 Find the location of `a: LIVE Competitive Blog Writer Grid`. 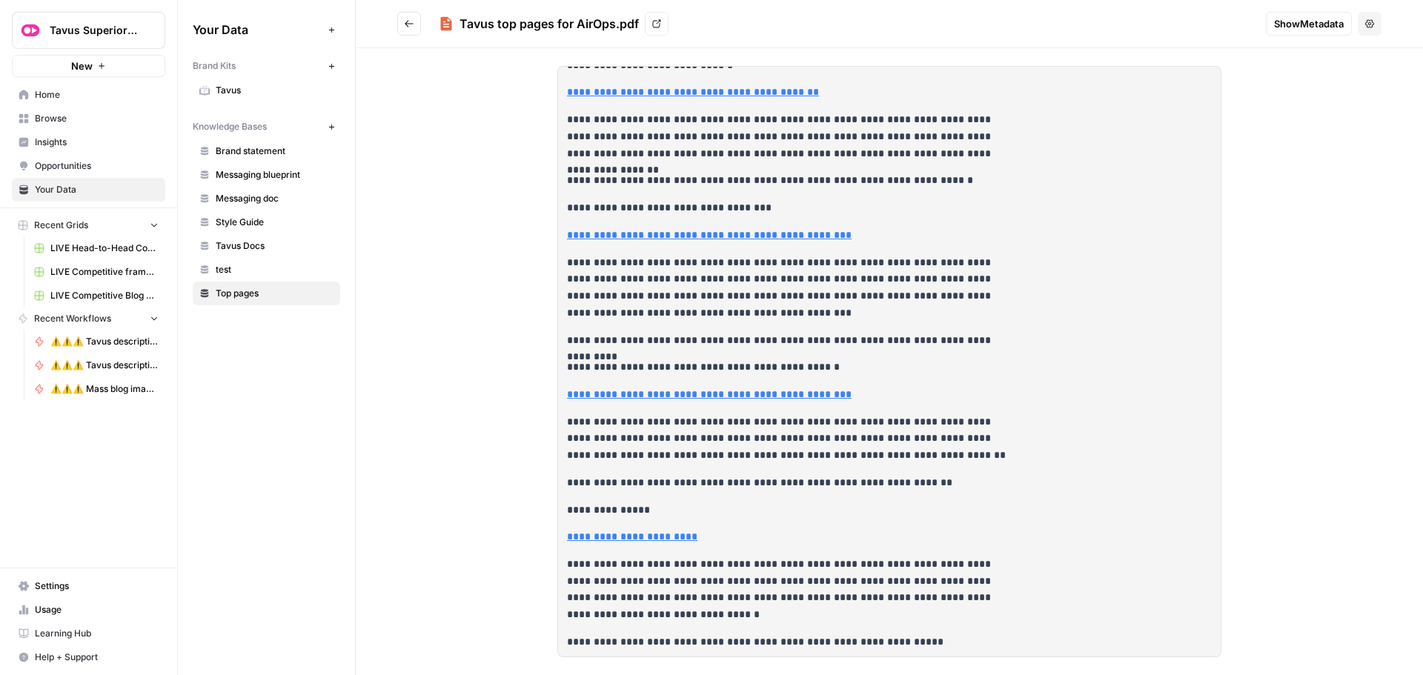

a: LIVE Competitive Blog Writer Grid is located at coordinates (96, 296).